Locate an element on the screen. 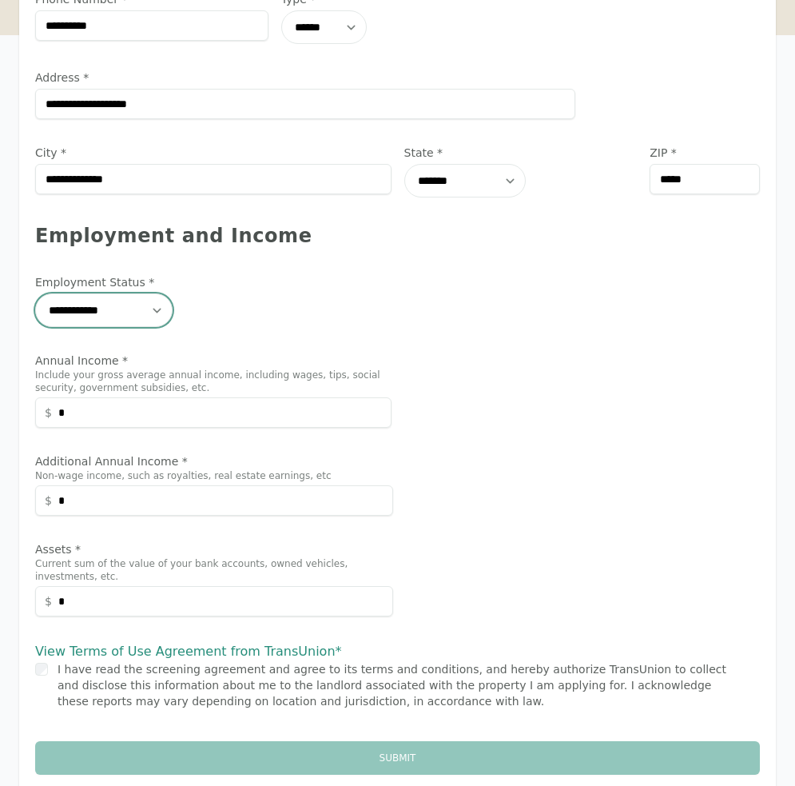  p: Non-wage income, such as royalties, real estate earnings, etc is located at coordinates (214, 476).